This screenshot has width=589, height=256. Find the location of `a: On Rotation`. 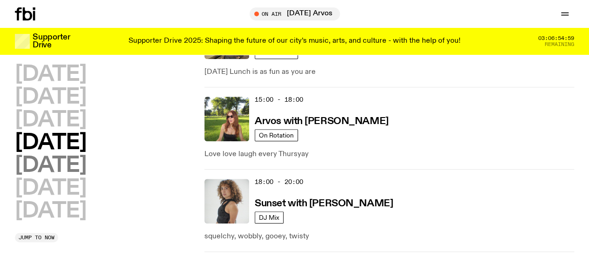

a: On Rotation is located at coordinates (276, 135).